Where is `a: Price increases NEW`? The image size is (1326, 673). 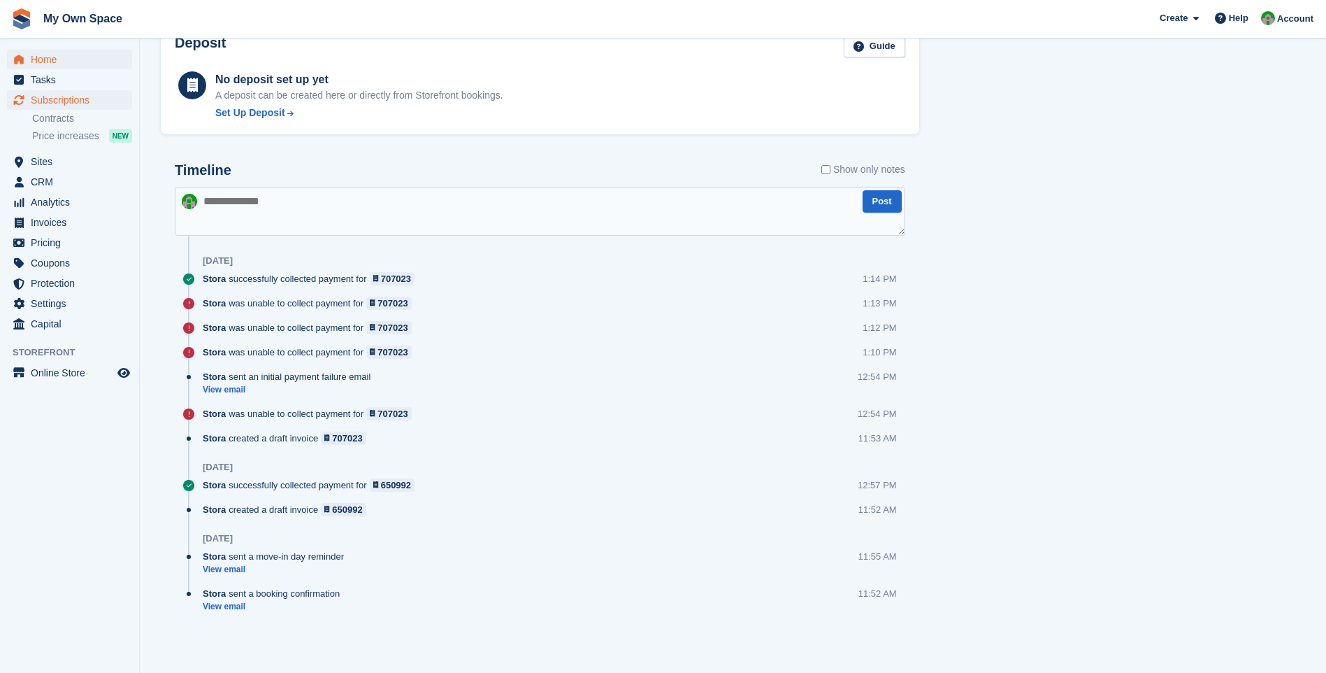
a: Price increases NEW is located at coordinates (82, 136).